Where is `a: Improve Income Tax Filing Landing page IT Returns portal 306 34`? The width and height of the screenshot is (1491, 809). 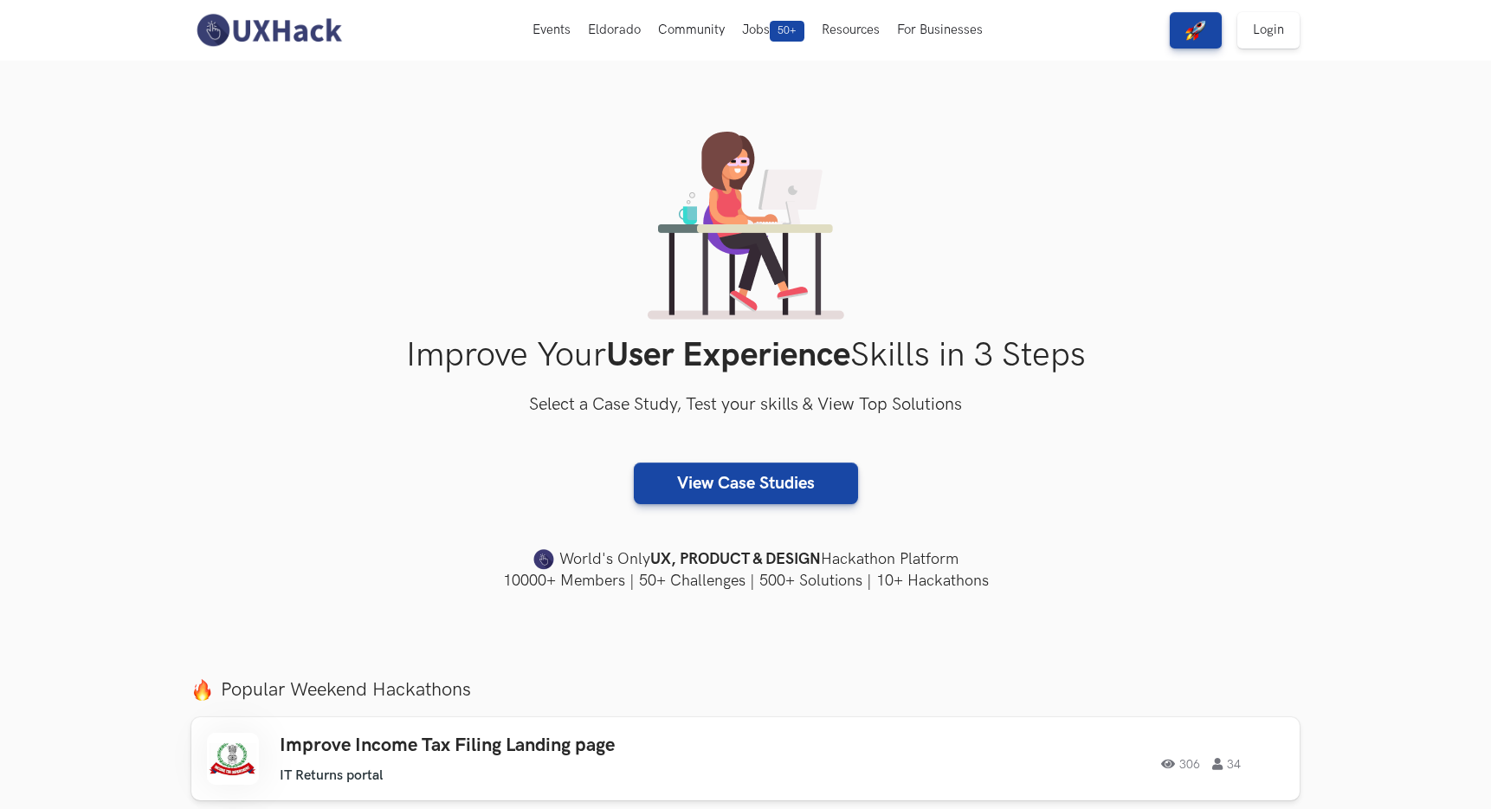 a: Improve Income Tax Filing Landing page IT Returns portal 306 34 is located at coordinates (746, 759).